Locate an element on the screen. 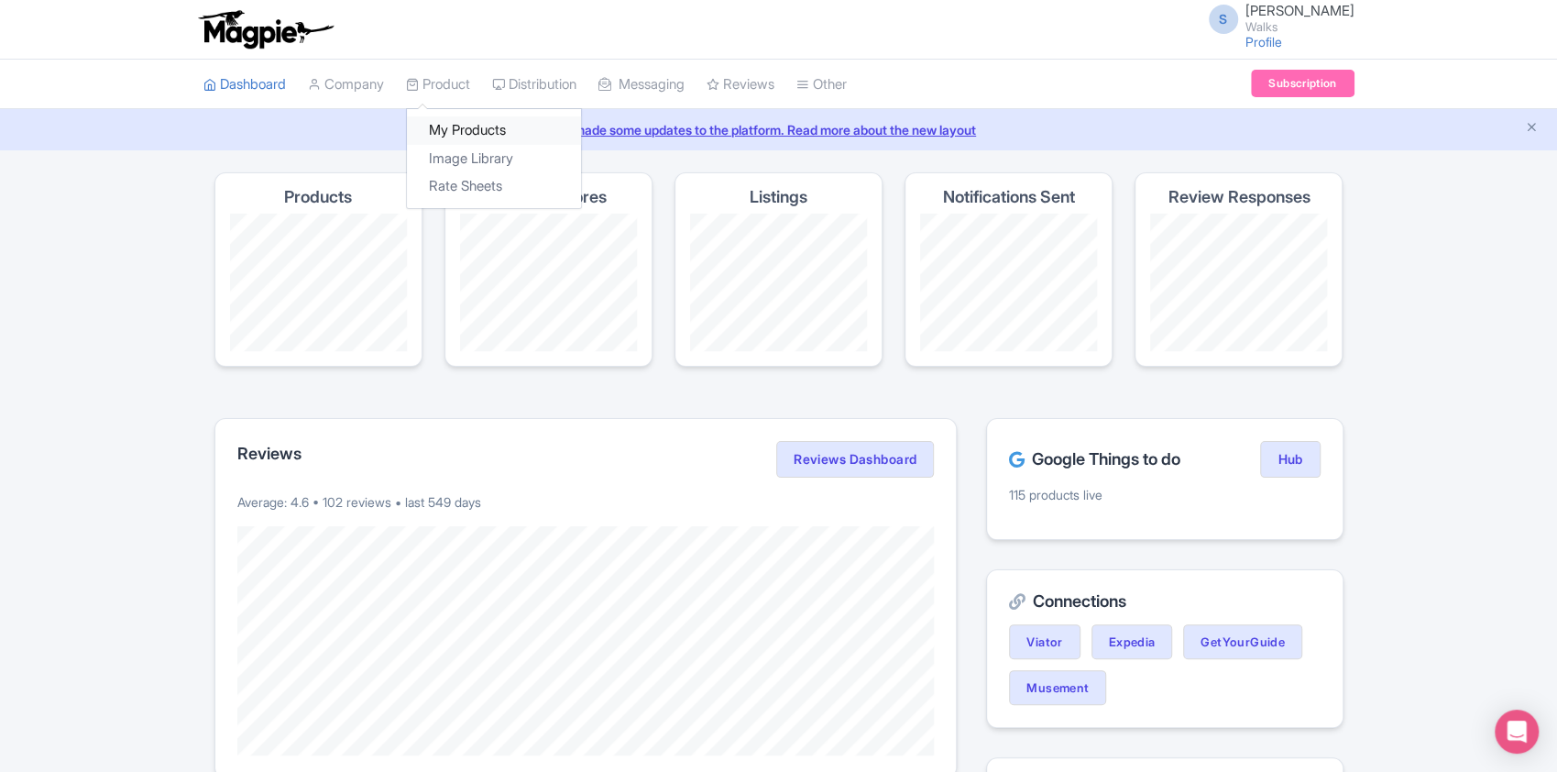 The width and height of the screenshot is (1557, 772). a: Product is located at coordinates (438, 84).